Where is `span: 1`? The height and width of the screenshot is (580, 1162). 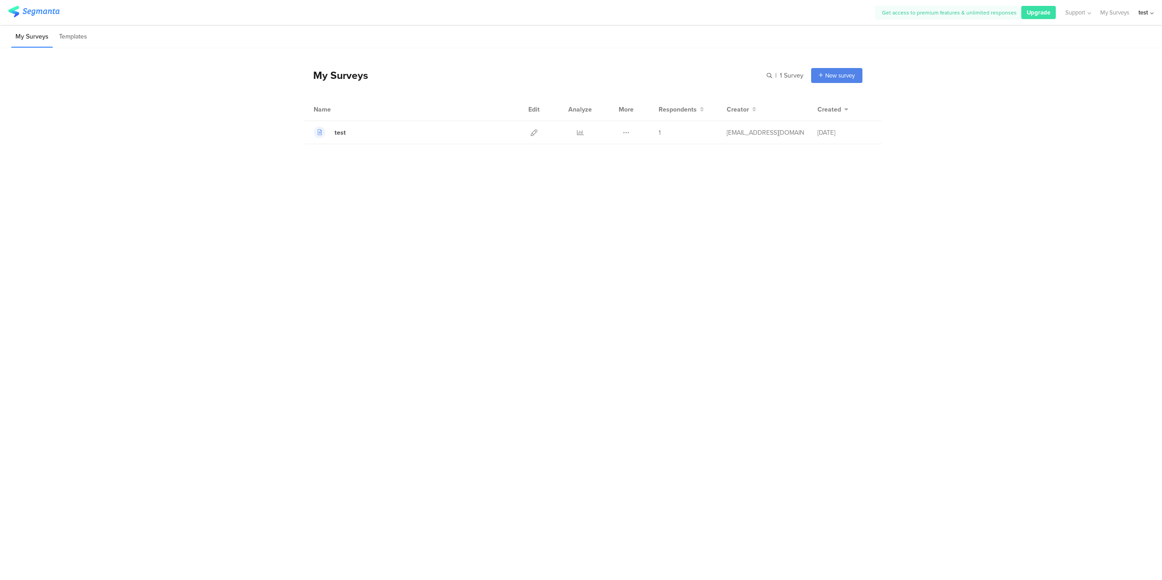
span: 1 is located at coordinates (659, 133).